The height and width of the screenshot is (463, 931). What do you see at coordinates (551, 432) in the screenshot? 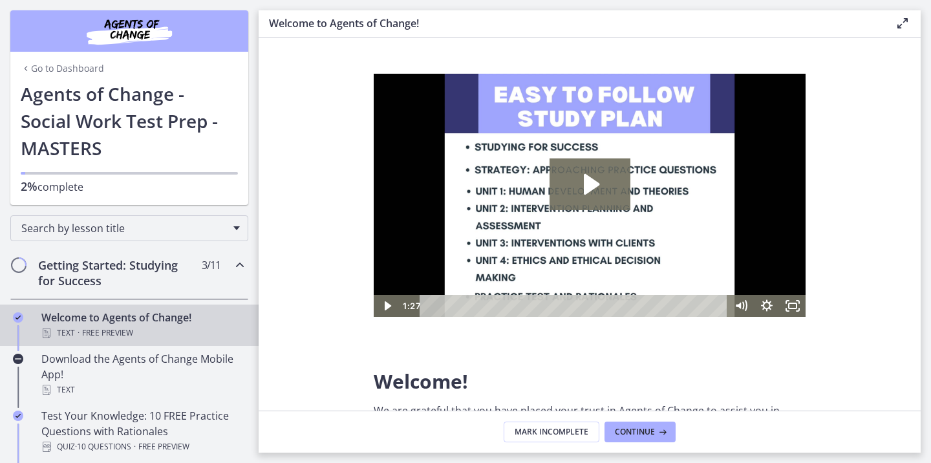
I see `span: Mark Incomplete` at bounding box center [551, 432].